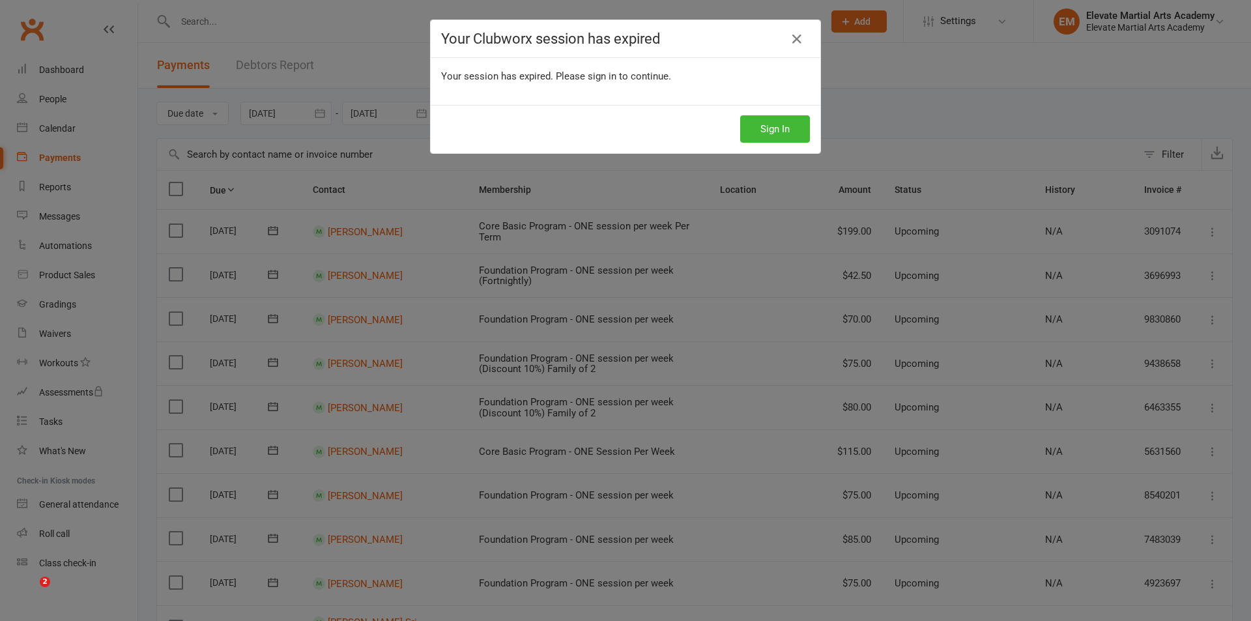 Image resolution: width=1251 pixels, height=621 pixels. I want to click on span: 2, so click(45, 582).